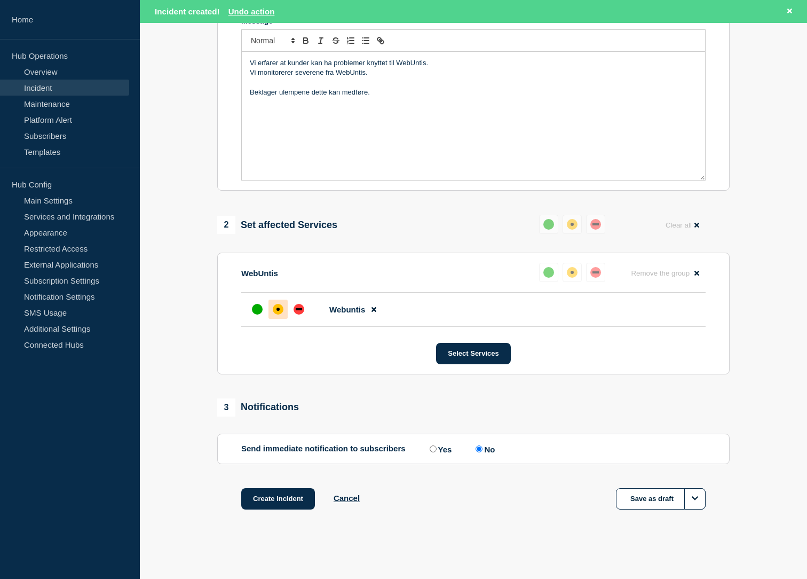 The height and width of the screenshot is (579, 807). Describe the element at coordinates (473, 92) in the screenshot. I see `p: Beklager ulempene dette kan medføre.` at that location.